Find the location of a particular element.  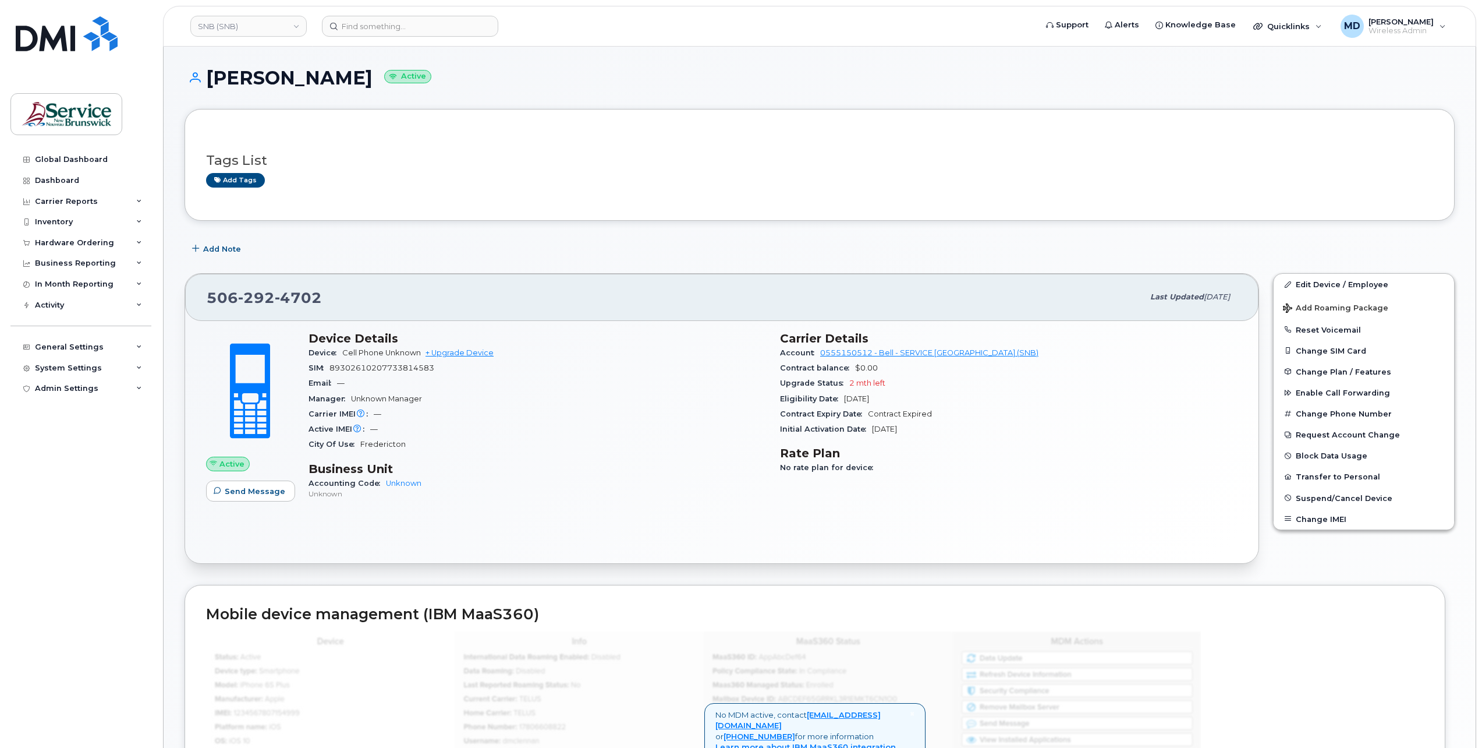

span: Change Plan / Features is located at coordinates (1344, 371).